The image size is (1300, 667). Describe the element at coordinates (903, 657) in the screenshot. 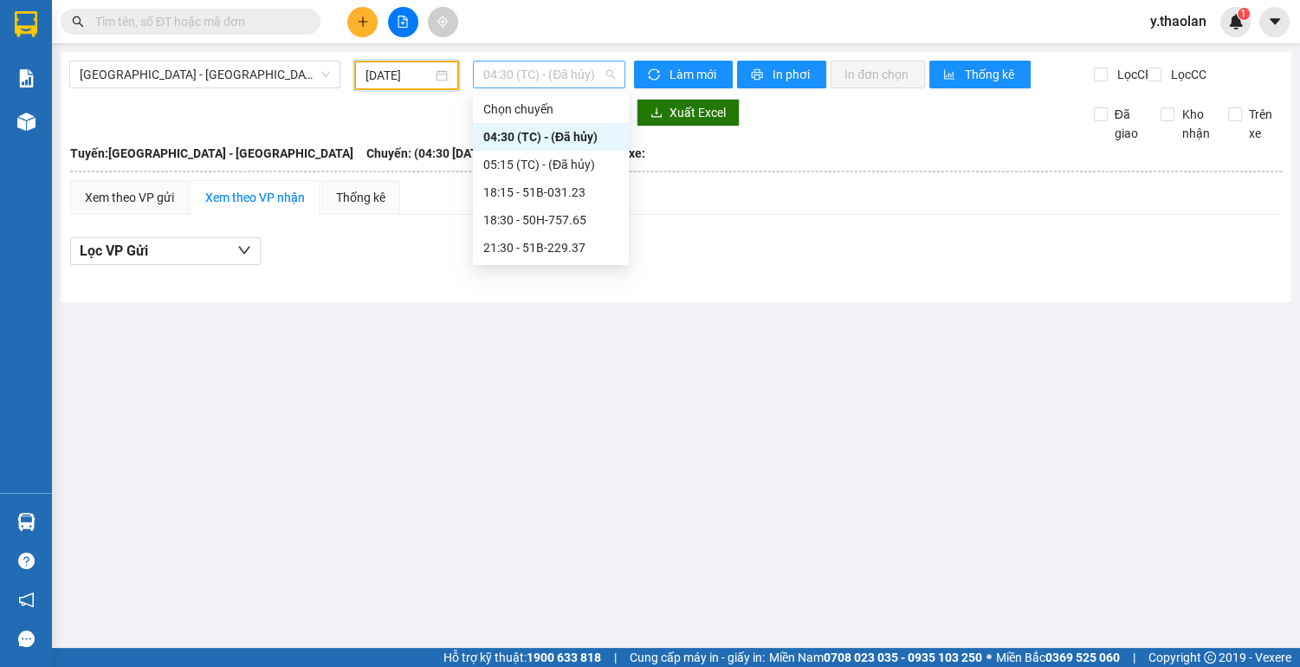

I see `strong: 0708 023 035 - 0935 103 250` at that location.